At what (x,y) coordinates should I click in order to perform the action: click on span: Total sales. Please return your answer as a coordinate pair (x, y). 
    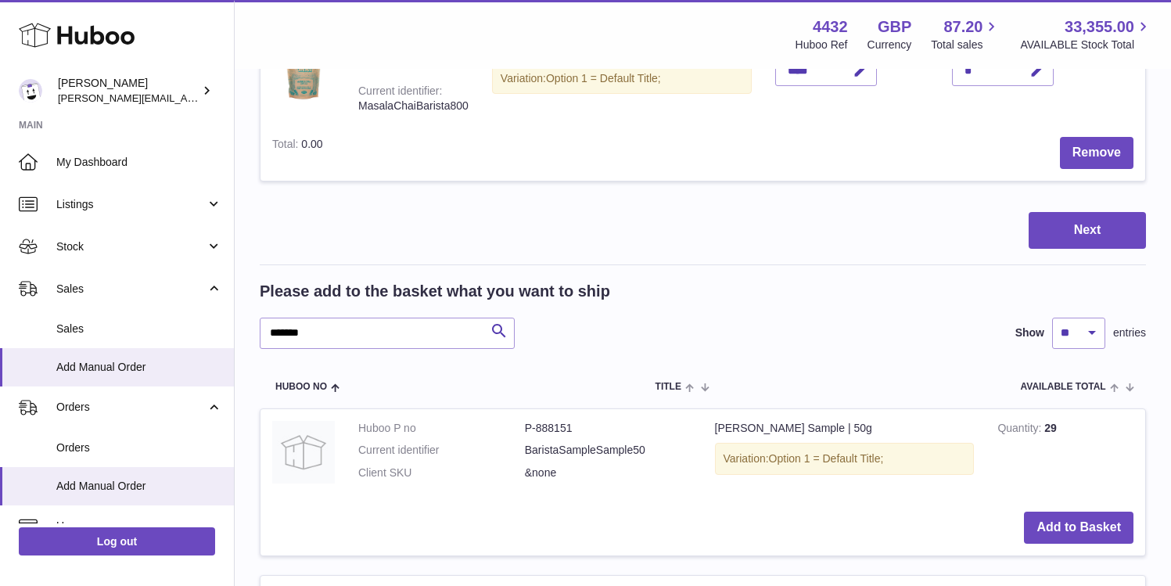
    Looking at the image, I should click on (965, 45).